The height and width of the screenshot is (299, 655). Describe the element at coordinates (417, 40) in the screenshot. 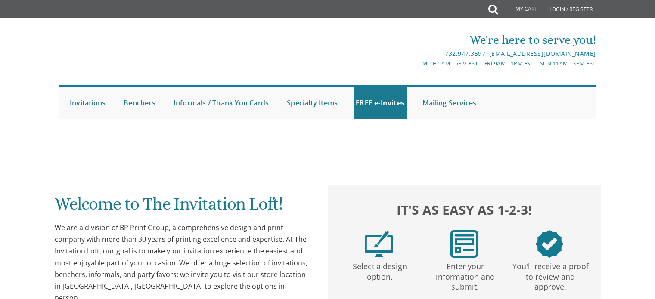

I see `div: We're here to serve you!` at that location.